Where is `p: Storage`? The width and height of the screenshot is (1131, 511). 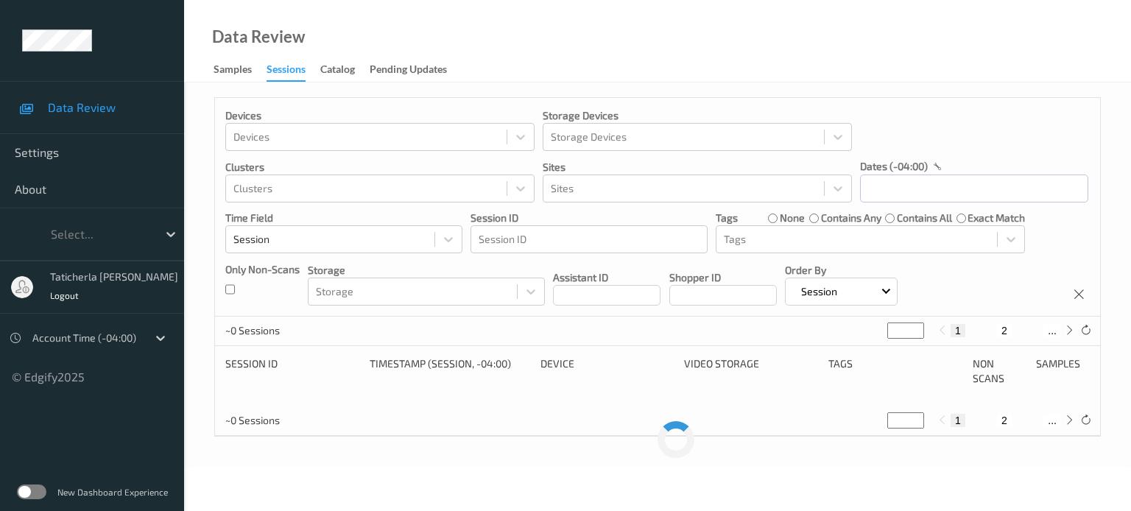
p: Storage is located at coordinates (426, 270).